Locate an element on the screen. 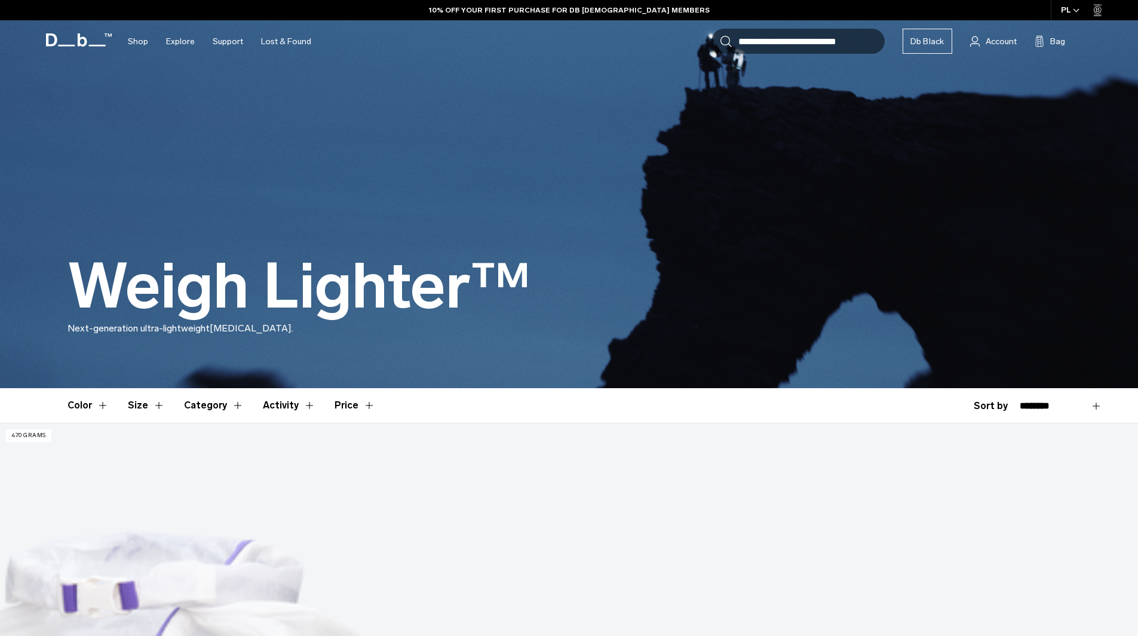 This screenshot has width=1138, height=636. nav: Main Navigation is located at coordinates (219, 41).